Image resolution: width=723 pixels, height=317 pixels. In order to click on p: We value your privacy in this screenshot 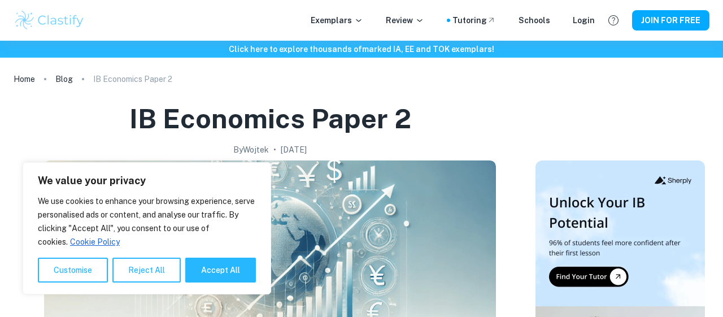, I will do `click(147, 181)`.